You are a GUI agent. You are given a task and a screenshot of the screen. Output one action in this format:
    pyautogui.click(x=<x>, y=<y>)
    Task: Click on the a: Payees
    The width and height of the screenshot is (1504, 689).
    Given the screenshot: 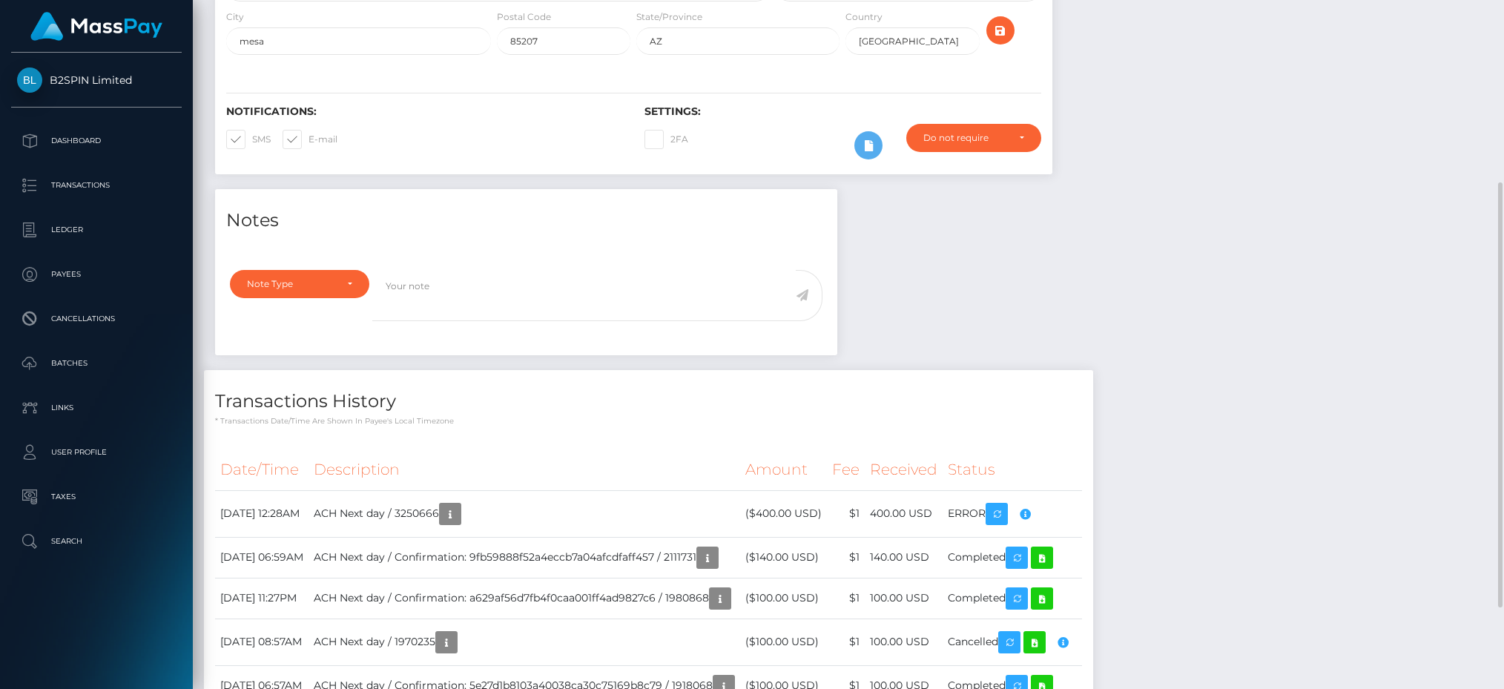 What is the action you would take?
    pyautogui.click(x=96, y=274)
    